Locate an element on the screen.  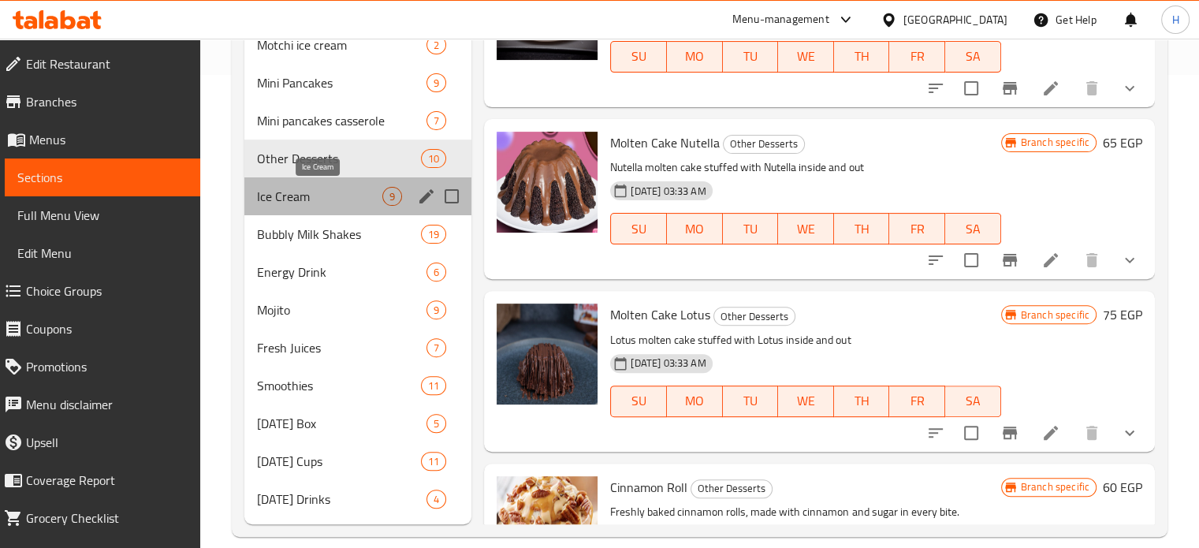
div: Mini Pancakes is located at coordinates (342, 83).